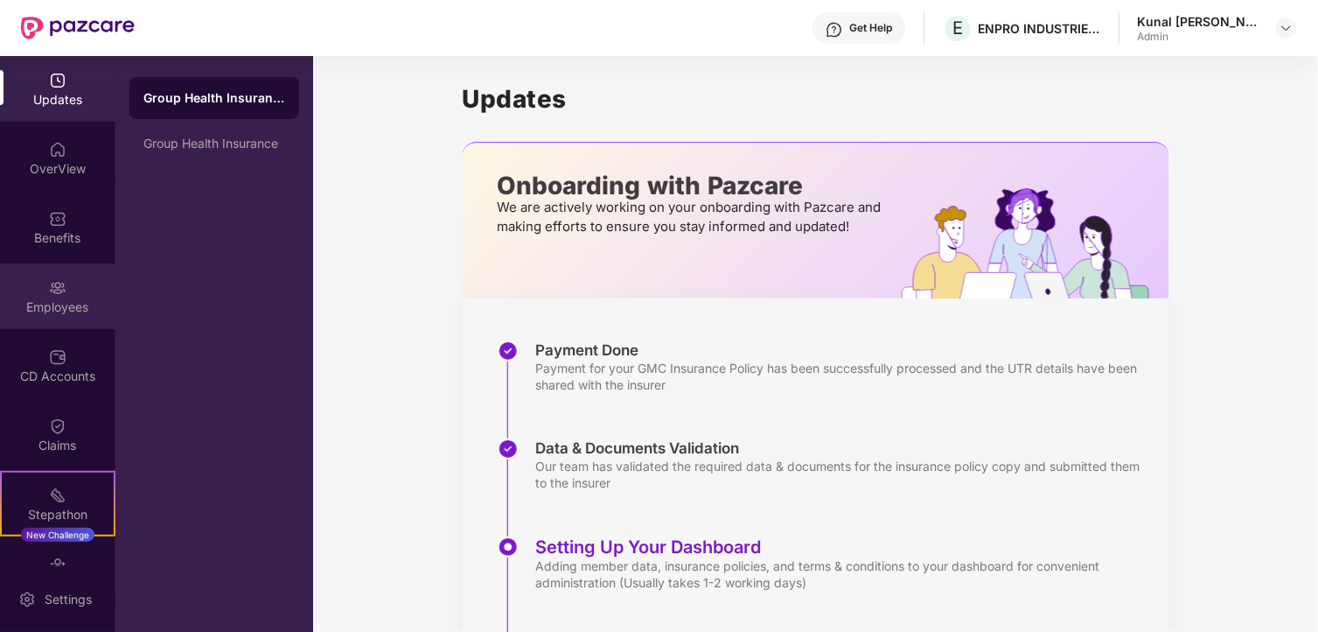  Describe the element at coordinates (58, 150) in the screenshot. I see `img: svg+xml;base64,PHN2ZyBpZD0iSG9tZSIgeG1sbnM9Imh0dHA6Ly93d3cudzMub3JnLzIwMDAvc3ZnIiB3aWR0aD0iMjAiIG...` at that location.